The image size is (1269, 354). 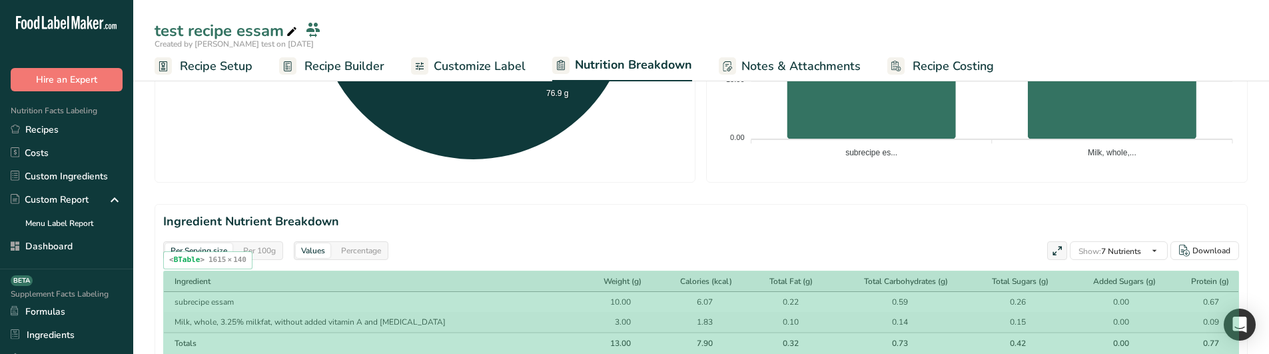 I want to click on span: Total Carbohydrates (g), so click(x=906, y=281).